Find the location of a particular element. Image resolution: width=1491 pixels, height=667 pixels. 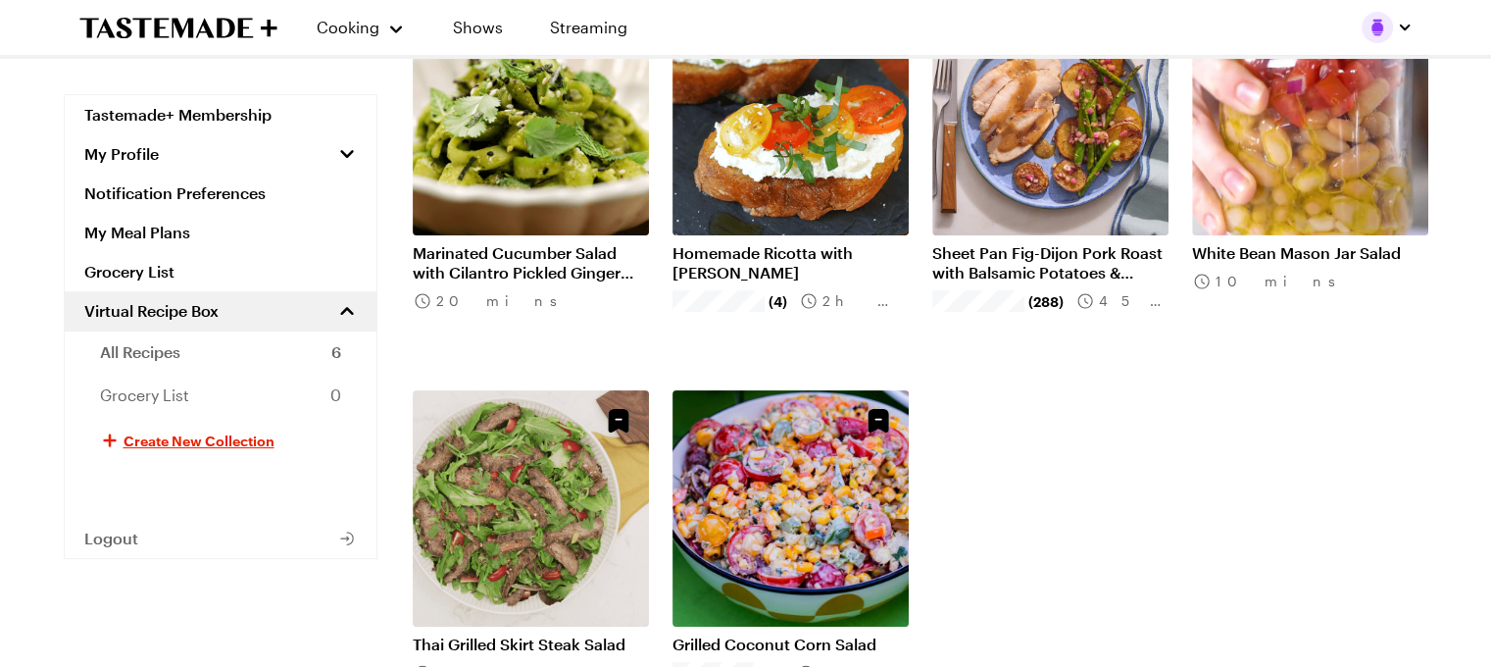

span: My Profile is located at coordinates (122, 154).